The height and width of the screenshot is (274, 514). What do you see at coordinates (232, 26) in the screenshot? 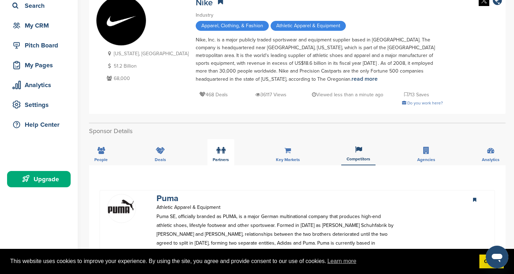
I see `span: Apparel, Clothing, & Fashion` at bounding box center [232, 26].